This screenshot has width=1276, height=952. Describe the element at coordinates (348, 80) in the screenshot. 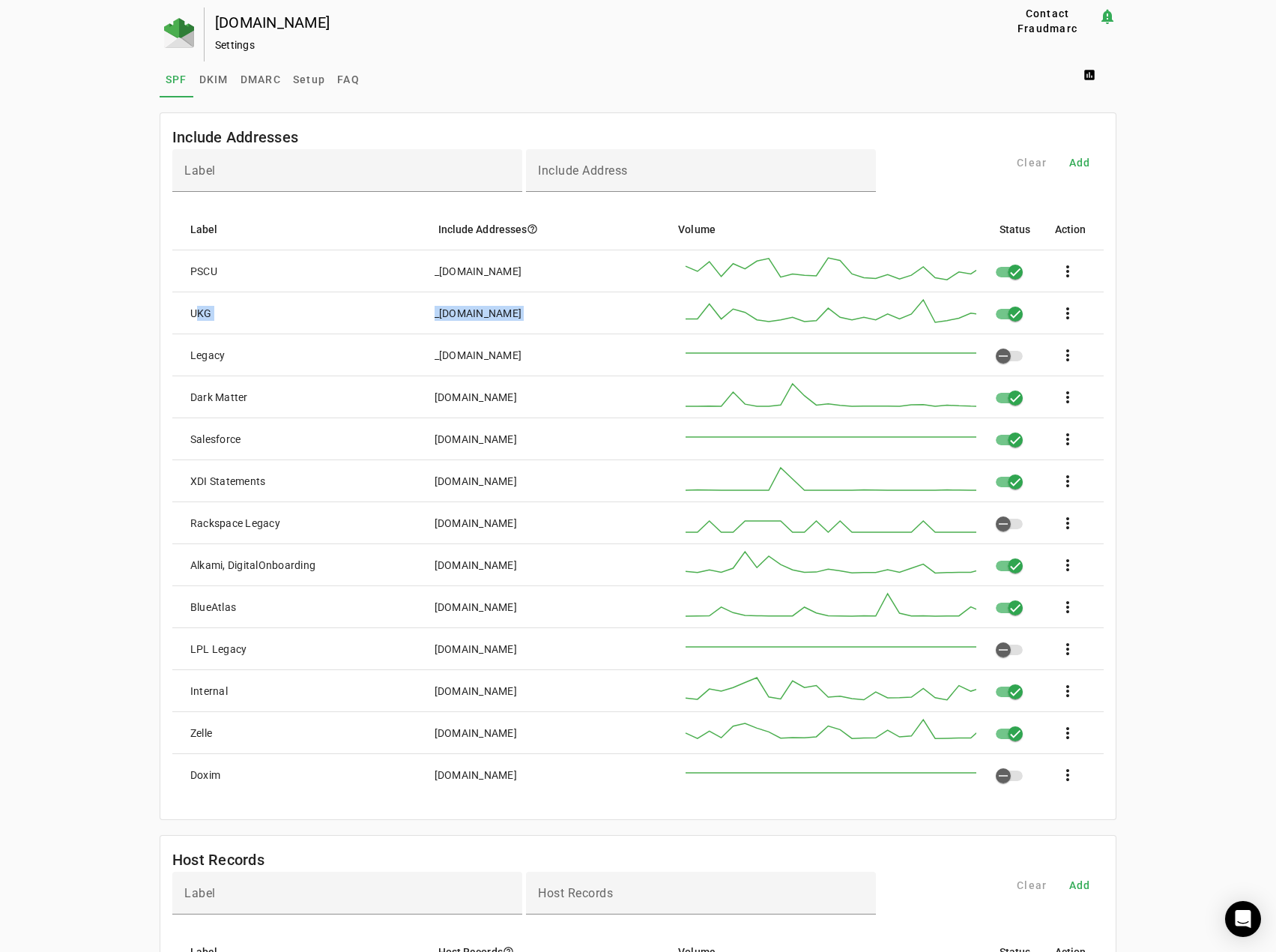

I see `span: FAQ` at that location.